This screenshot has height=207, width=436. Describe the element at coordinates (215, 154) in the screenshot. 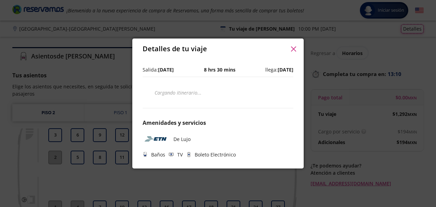

I see `p: Boleto Electrónico` at that location.